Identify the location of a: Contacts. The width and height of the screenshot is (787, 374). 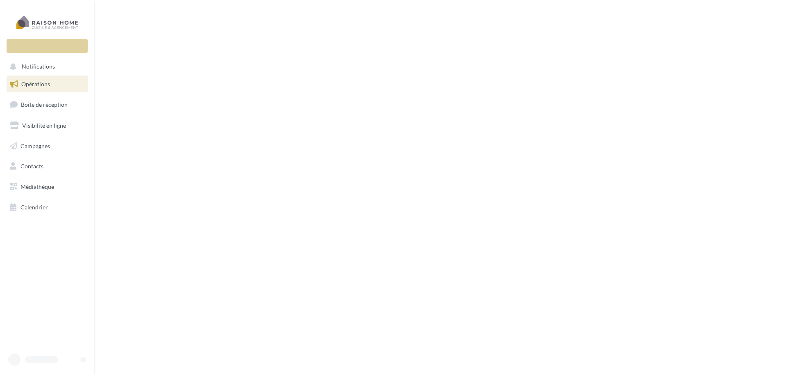
(47, 166).